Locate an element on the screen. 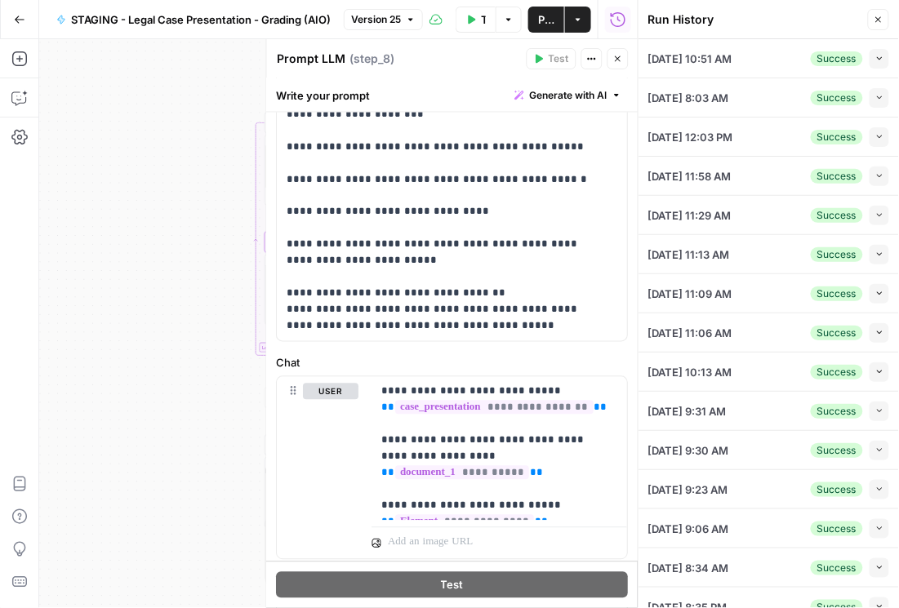  span: STAGING - Legal Case Presentation - Grading (AIO) is located at coordinates (201, 20).